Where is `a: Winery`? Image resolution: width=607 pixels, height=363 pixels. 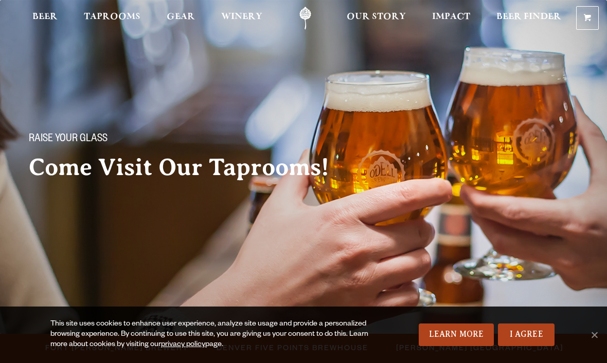
a: Winery is located at coordinates (242, 18).